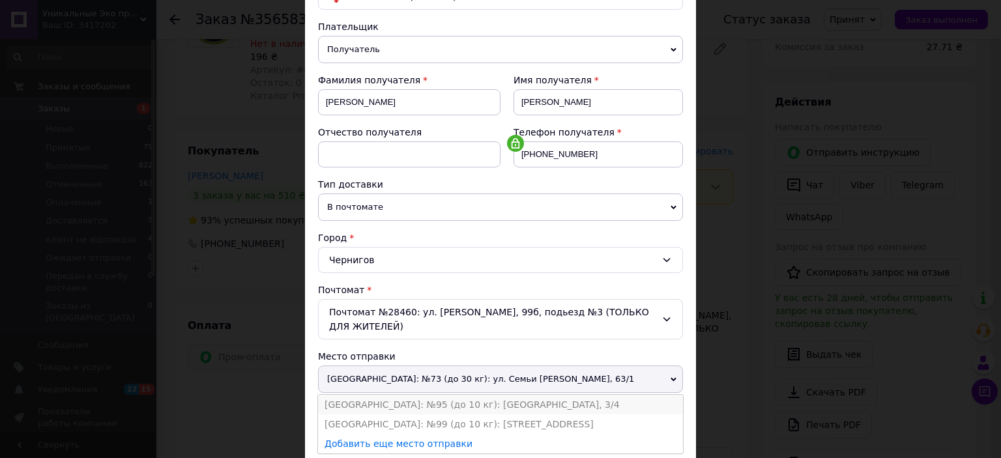  Describe the element at coordinates (369, 80) in the screenshot. I see `span: Фамилия получателя` at that location.